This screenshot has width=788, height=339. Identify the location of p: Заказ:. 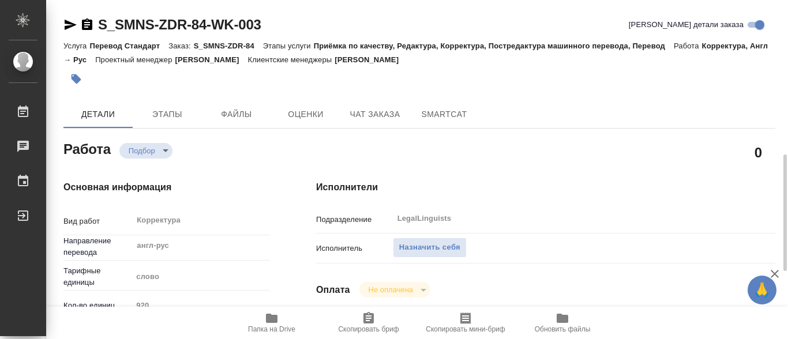
(180, 46).